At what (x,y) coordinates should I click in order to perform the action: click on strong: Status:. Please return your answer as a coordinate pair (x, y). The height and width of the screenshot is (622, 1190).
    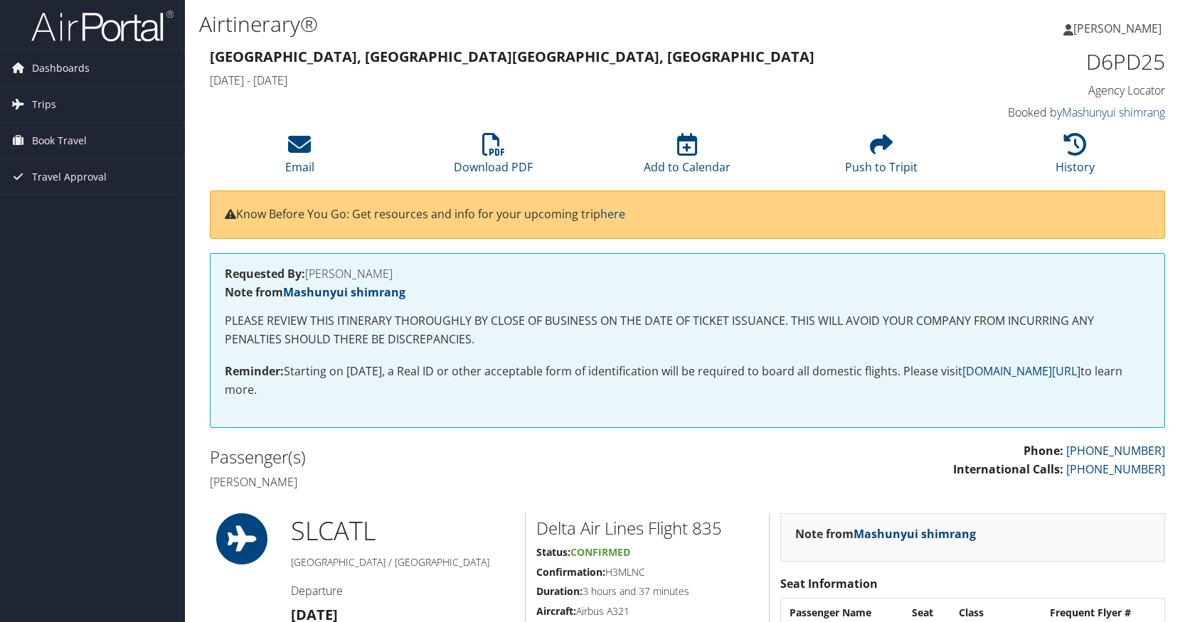
    Looking at the image, I should click on (553, 552).